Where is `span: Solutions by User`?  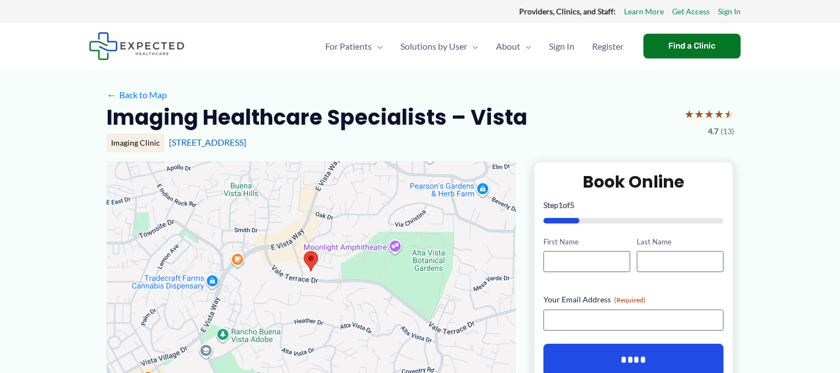 span: Solutions by User is located at coordinates (433, 46).